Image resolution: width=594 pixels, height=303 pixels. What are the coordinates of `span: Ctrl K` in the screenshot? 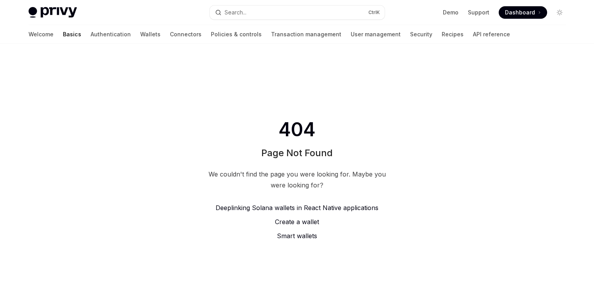 It's located at (374, 12).